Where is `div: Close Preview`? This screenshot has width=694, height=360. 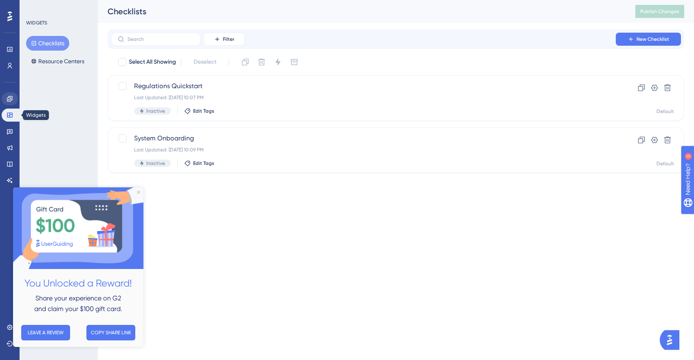 div: Close Preview is located at coordinates (126, 5).